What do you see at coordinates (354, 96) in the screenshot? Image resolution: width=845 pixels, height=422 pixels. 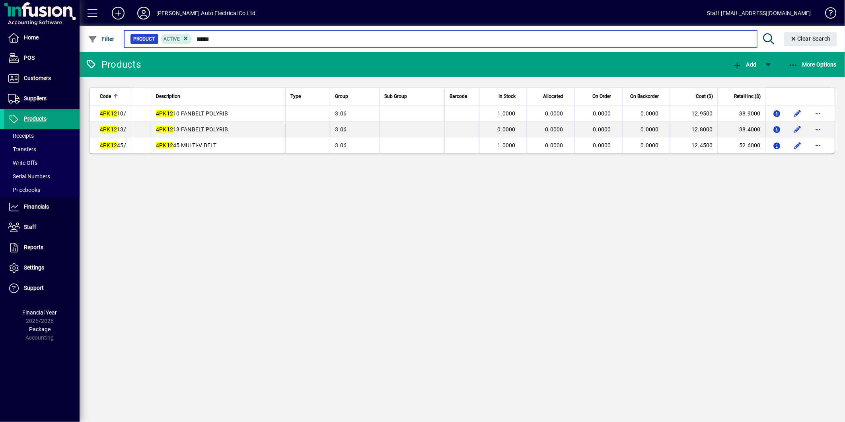 I see `div: Group` at bounding box center [354, 96].